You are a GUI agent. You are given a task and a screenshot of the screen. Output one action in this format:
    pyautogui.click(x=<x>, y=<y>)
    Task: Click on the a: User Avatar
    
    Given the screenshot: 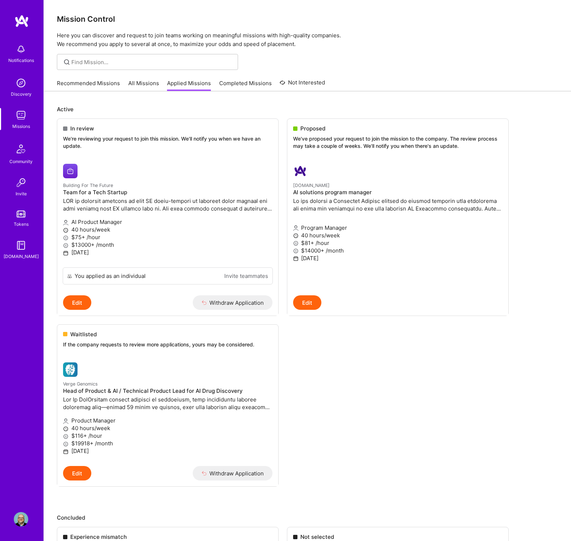 What is the action you would take?
    pyautogui.click(x=21, y=520)
    